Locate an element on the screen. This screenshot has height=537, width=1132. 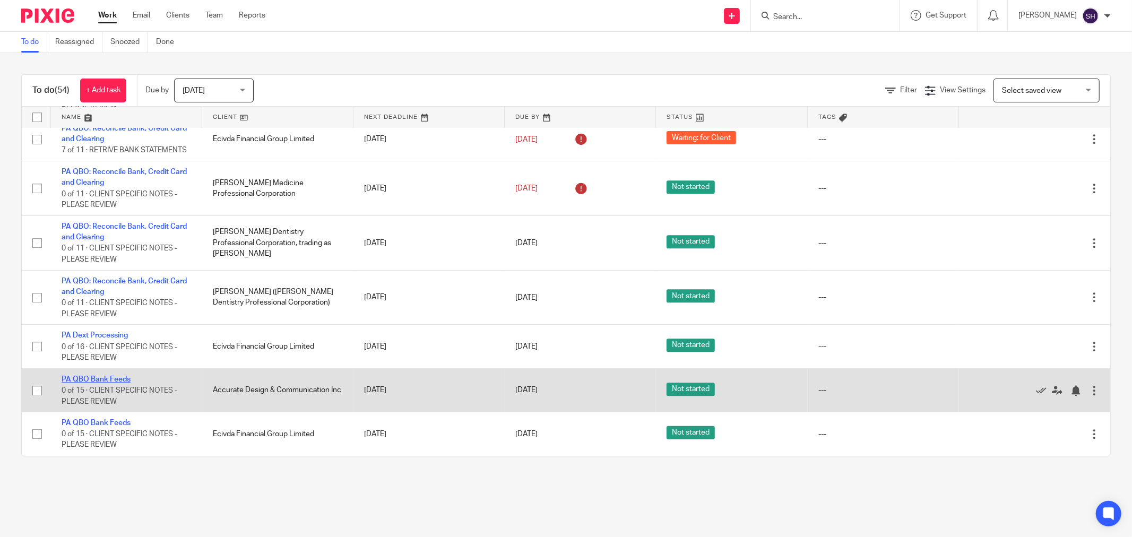
h1: To do is located at coordinates (51, 90).